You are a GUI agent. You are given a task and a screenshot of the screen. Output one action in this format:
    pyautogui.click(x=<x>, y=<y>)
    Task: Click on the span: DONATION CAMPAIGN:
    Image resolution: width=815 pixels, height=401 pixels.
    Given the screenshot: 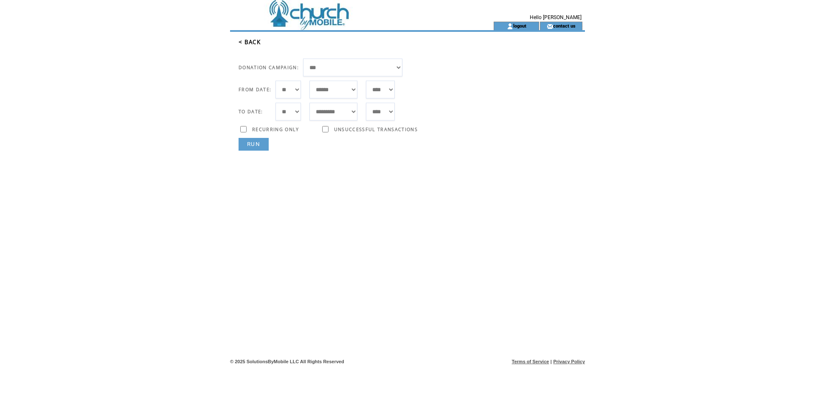 What is the action you would take?
    pyautogui.click(x=269, y=68)
    